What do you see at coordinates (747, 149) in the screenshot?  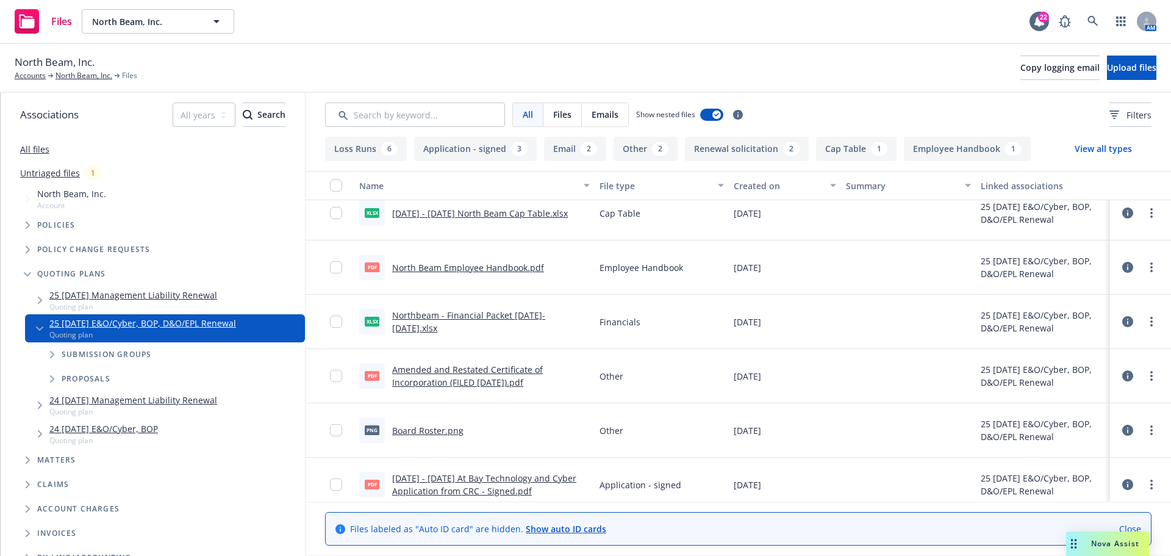 I see `button: Renewal solicitation` at bounding box center [747, 149].